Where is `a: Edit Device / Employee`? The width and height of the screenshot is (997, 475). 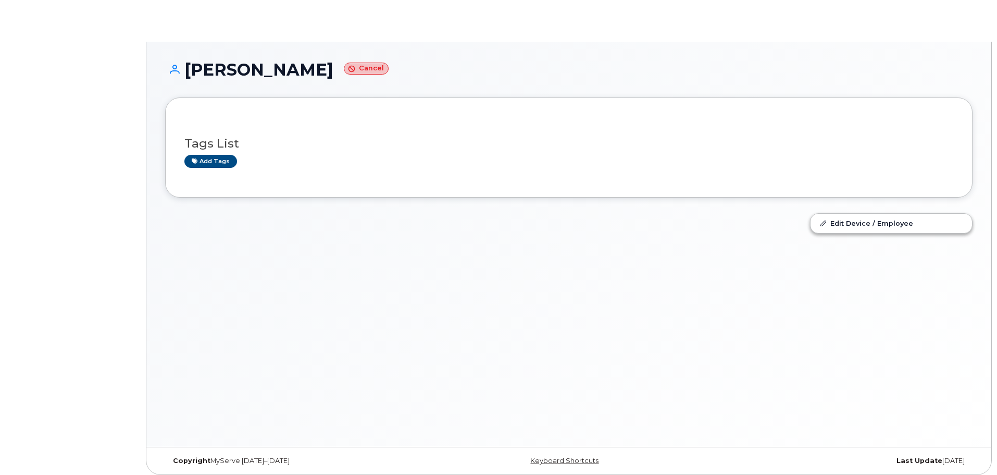 a: Edit Device / Employee is located at coordinates (892, 223).